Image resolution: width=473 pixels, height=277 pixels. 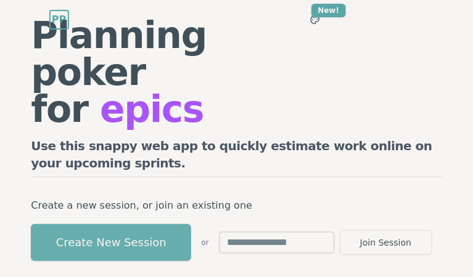 What do you see at coordinates (315, 20) in the screenshot?
I see `button: New!` at bounding box center [315, 20].